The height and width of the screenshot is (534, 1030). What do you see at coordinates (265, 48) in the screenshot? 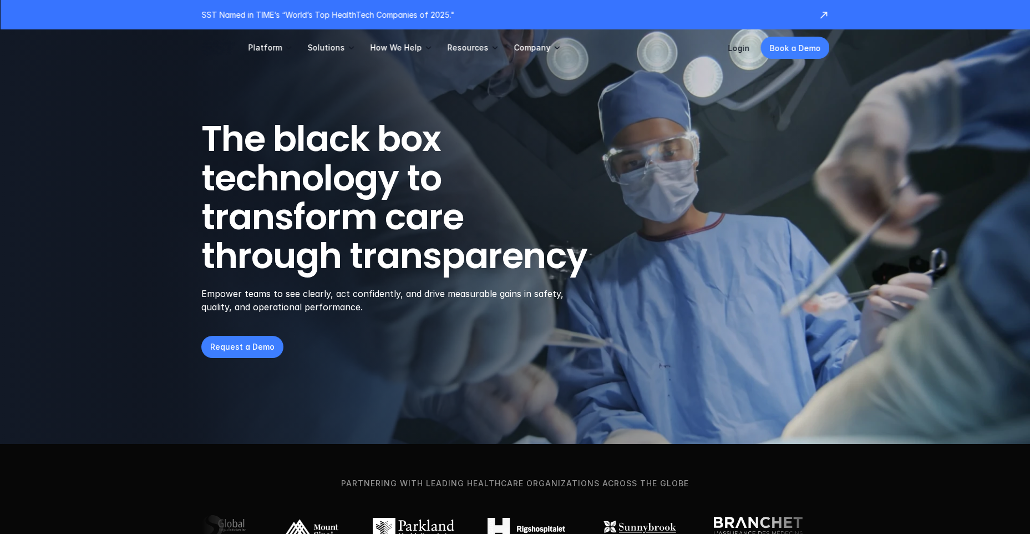
I see `p: Platform` at bounding box center [265, 48].